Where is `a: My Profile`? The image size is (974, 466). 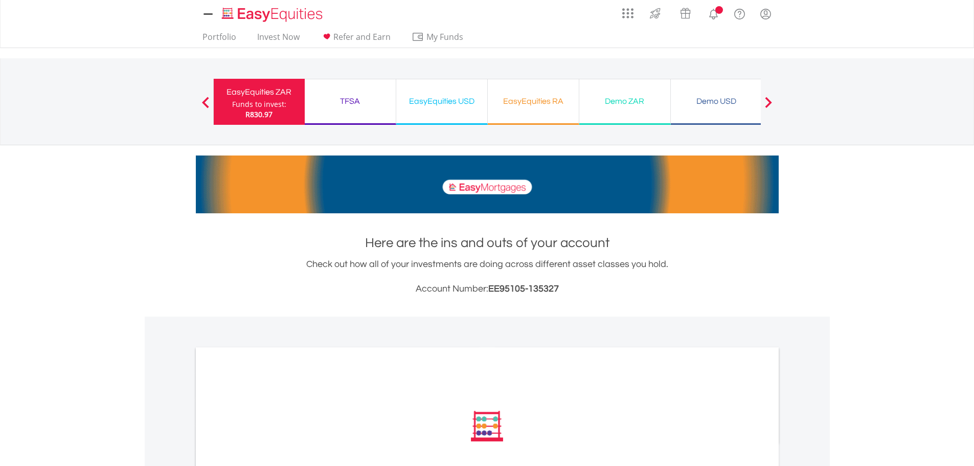
a: My Profile is located at coordinates (765, 14).